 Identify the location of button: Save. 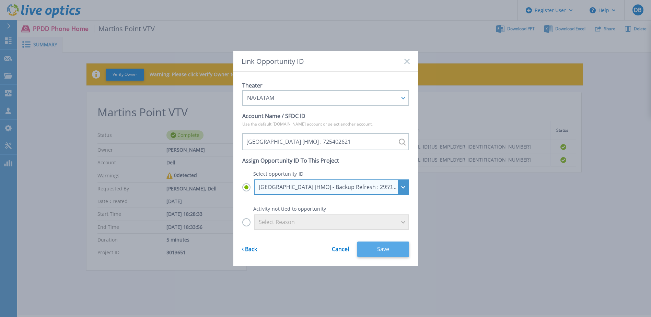
(383, 249).